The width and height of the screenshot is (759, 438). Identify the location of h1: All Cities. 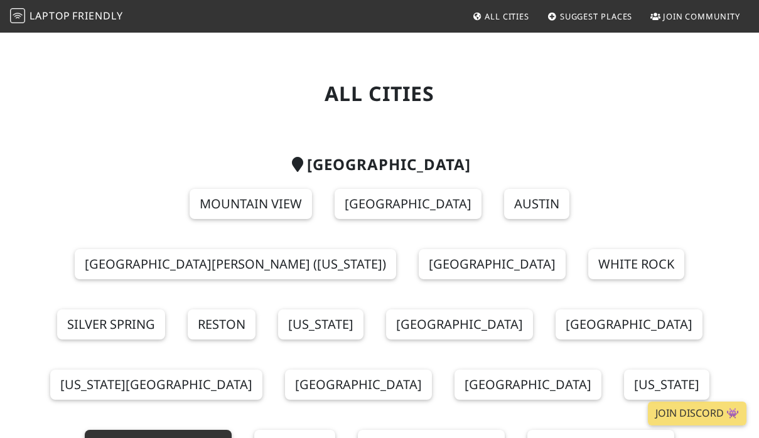
(380, 94).